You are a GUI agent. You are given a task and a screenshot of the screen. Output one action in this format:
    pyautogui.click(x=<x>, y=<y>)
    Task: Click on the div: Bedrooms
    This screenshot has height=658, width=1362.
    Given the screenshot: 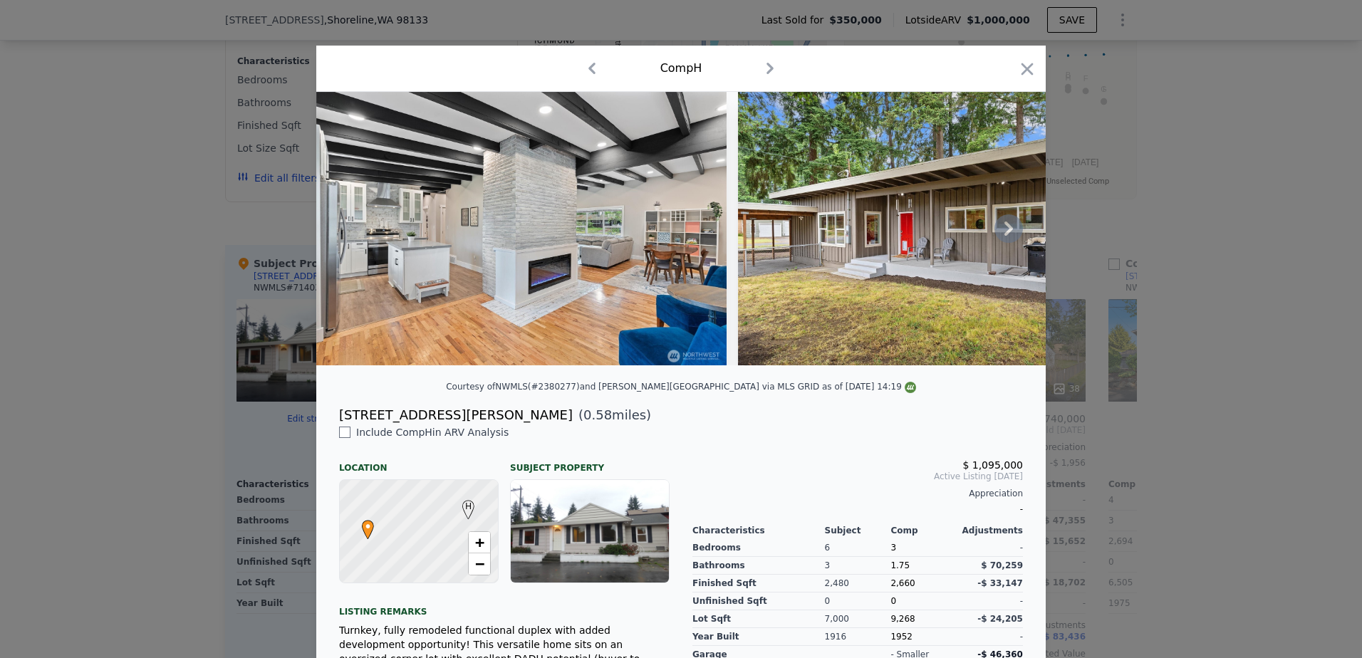 What is the action you would take?
    pyautogui.click(x=759, y=548)
    